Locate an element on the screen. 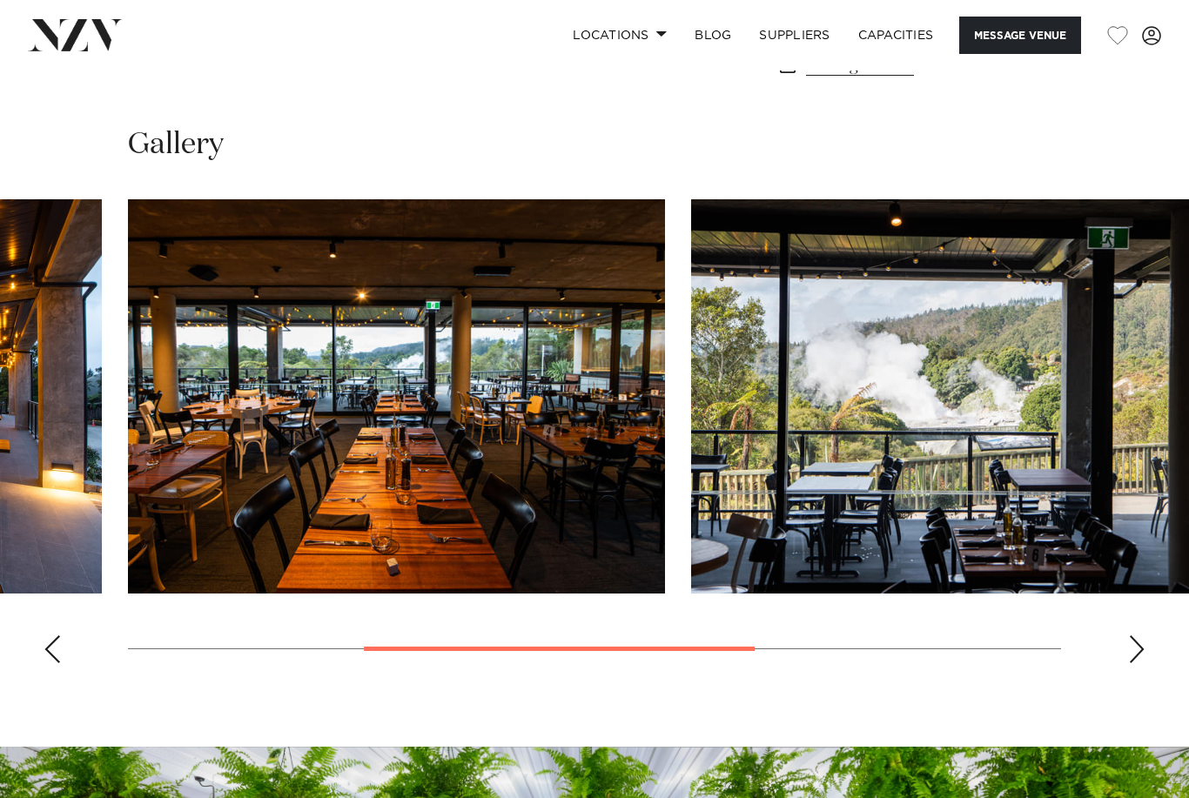 This screenshot has width=1189, height=798. button: Message Venue is located at coordinates (1020, 35).